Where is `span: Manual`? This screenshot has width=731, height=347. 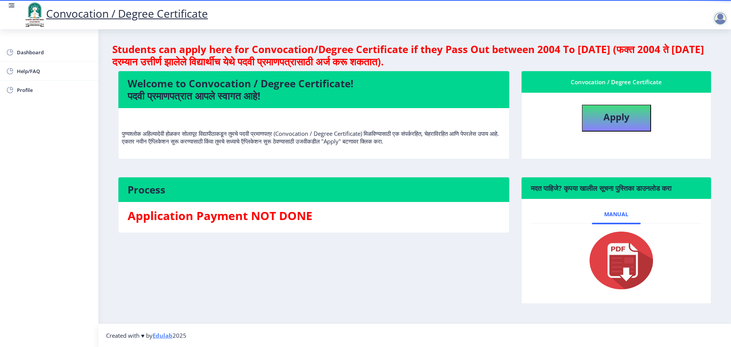
span: Manual is located at coordinates (616, 214).